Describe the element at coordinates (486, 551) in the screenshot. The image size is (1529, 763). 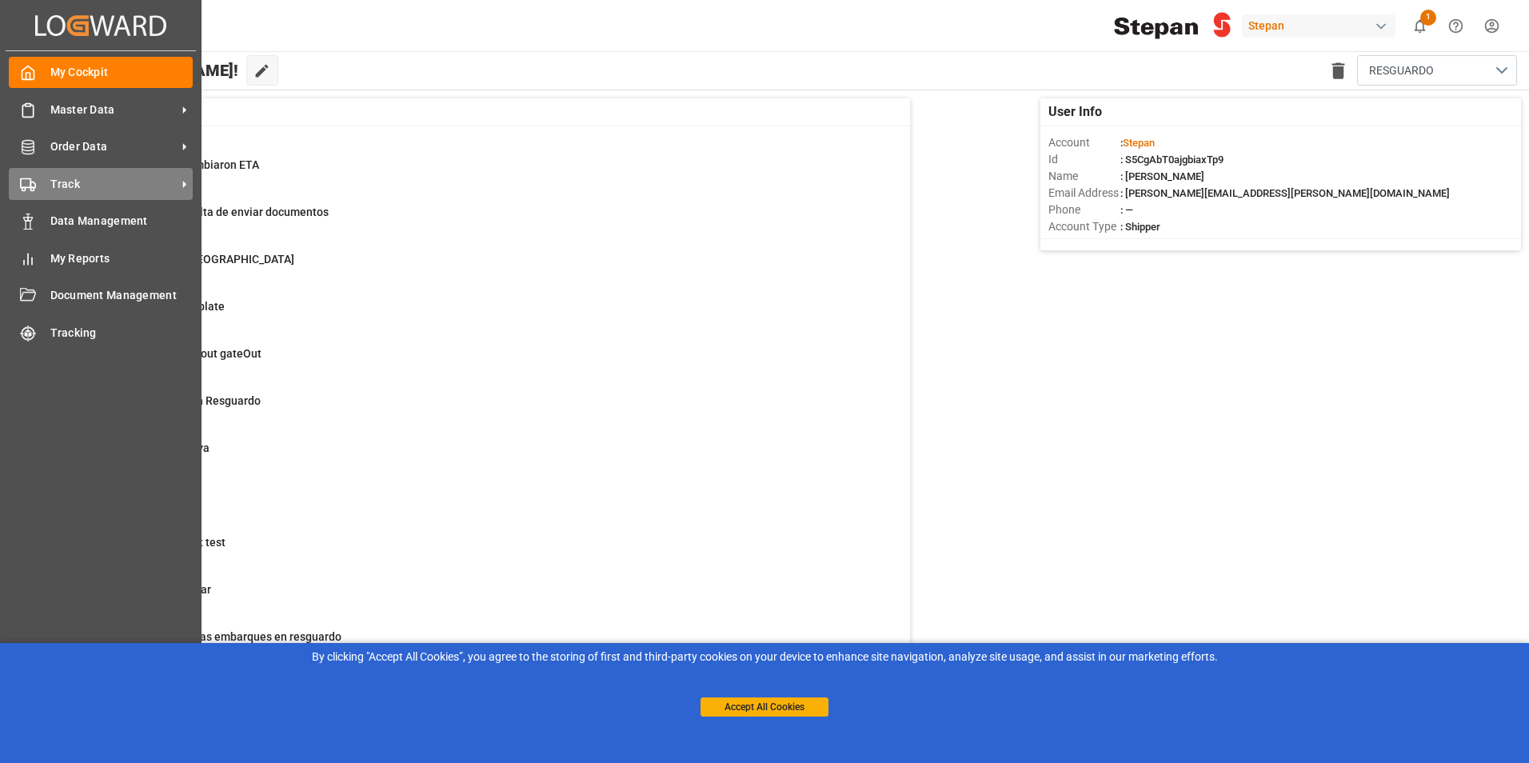
I see `a: 903In transhipment testContainer Schema` at that location.